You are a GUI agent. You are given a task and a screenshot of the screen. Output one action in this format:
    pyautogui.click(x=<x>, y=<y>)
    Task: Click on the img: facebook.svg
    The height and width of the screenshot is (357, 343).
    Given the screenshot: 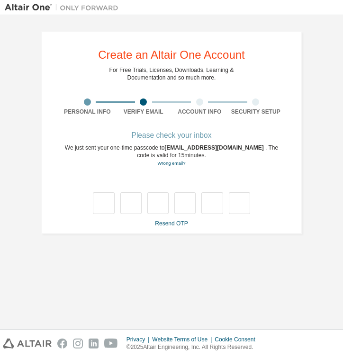 What is the action you would take?
    pyautogui.click(x=62, y=344)
    